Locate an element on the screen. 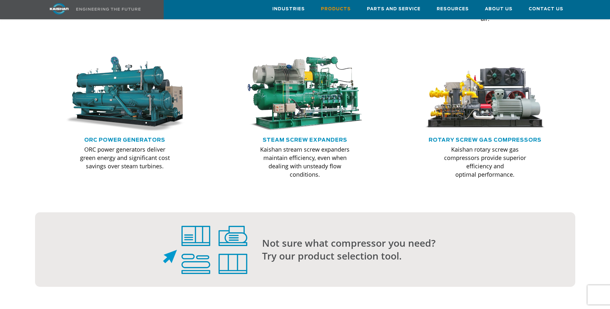  img: product select tool icon is located at coordinates (205, 250).